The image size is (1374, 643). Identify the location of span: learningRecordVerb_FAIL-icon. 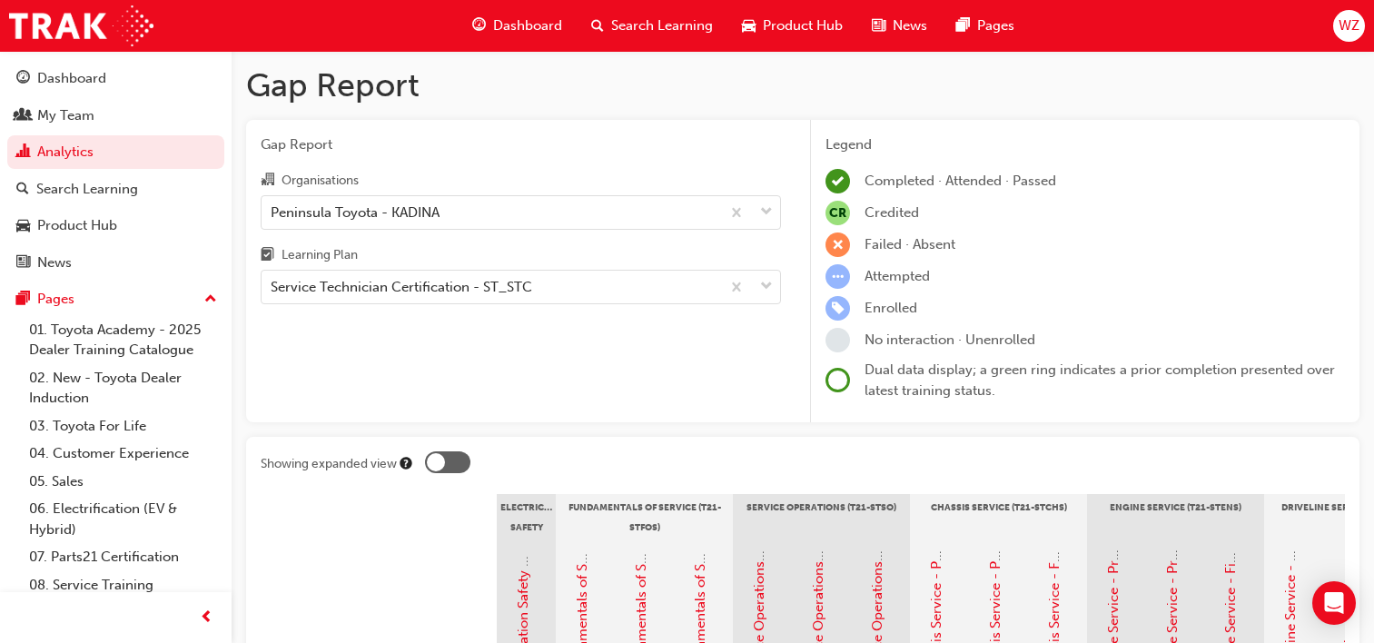
(837, 244).